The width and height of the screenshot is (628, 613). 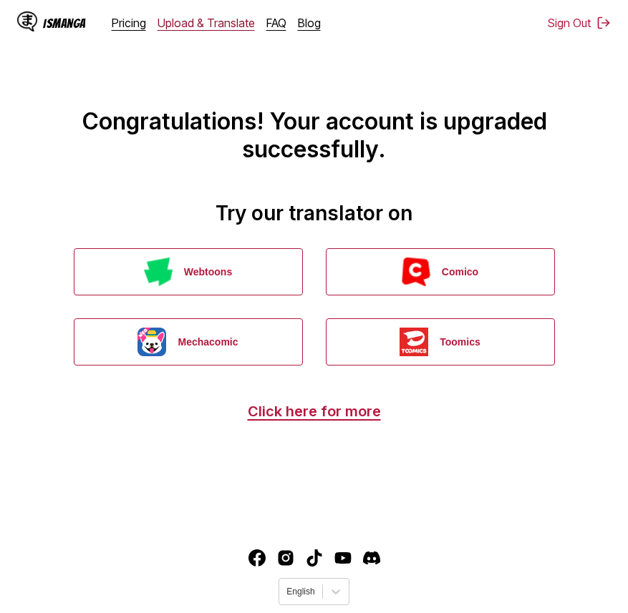 I want to click on img: IsManga Facebook, so click(x=257, y=558).